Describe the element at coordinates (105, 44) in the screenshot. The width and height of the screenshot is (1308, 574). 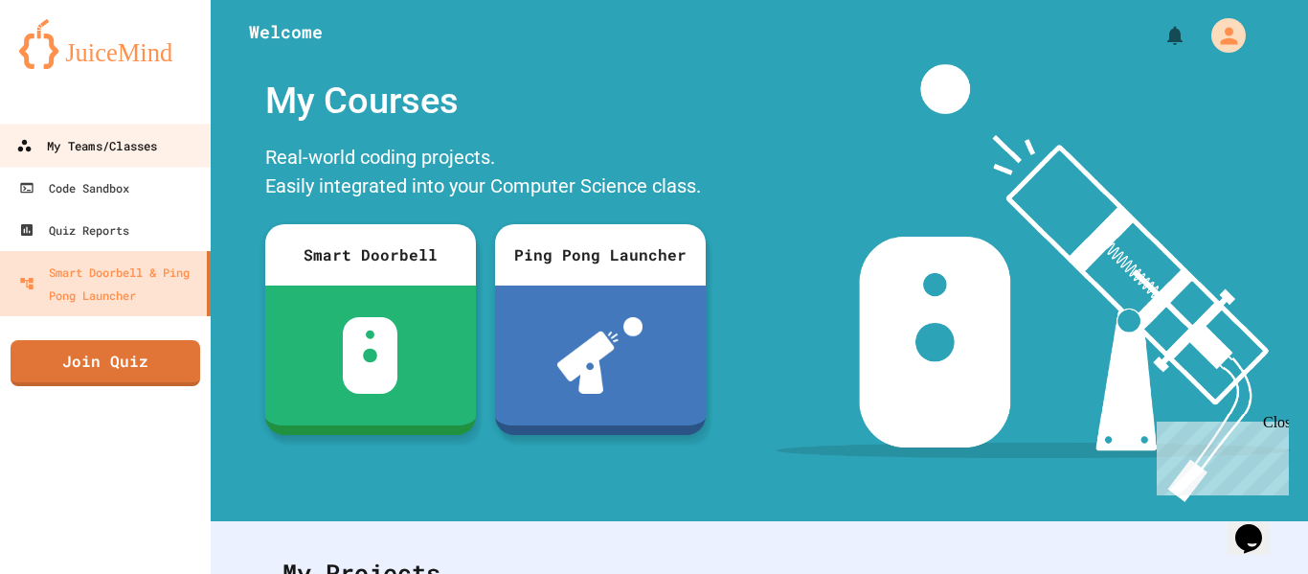
I see `img: logo-orange.svg` at that location.